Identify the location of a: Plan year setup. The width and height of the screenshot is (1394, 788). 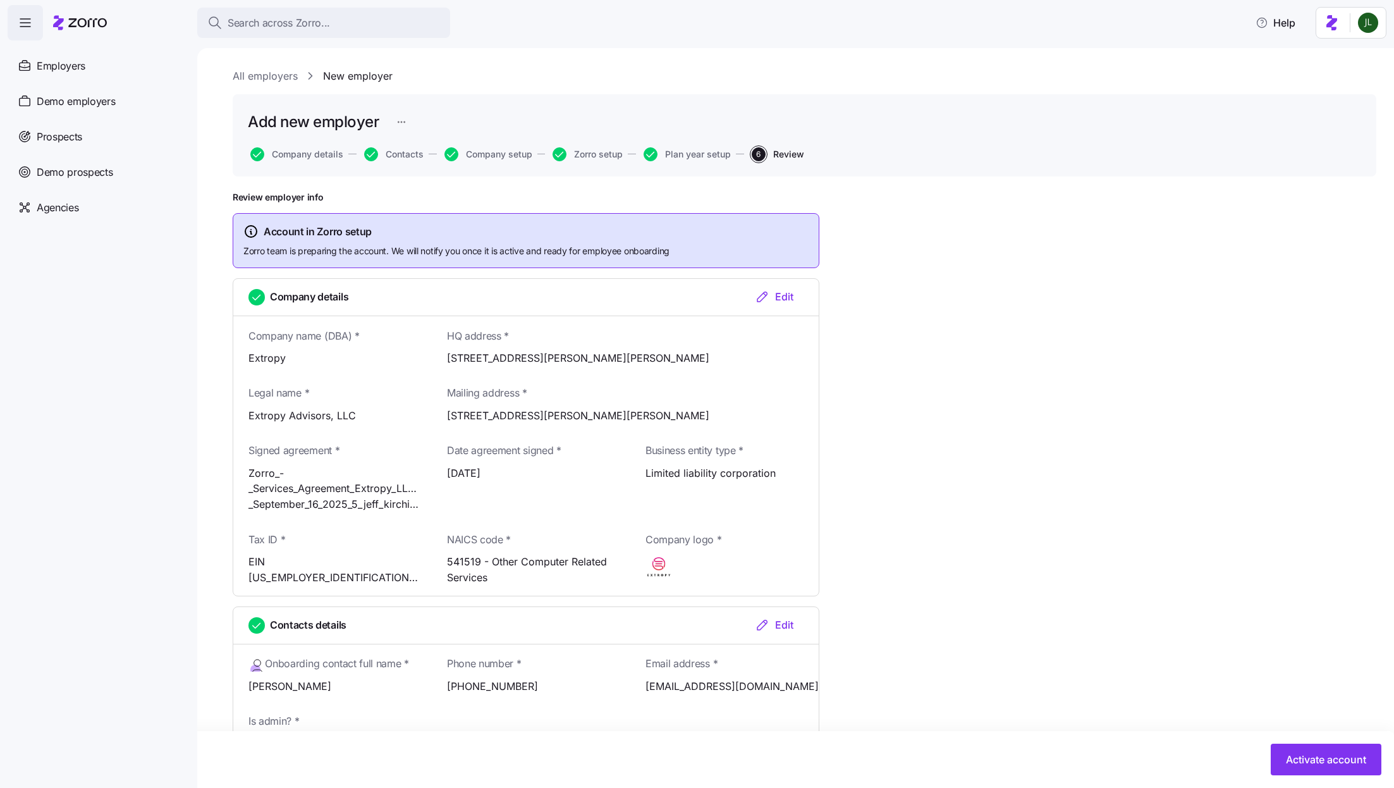
(686, 154).